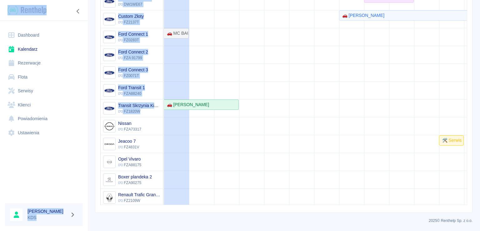  What do you see at coordinates (139, 194) in the screenshot?
I see `h6: Renault Trafic Granatowy` at bounding box center [139, 194].